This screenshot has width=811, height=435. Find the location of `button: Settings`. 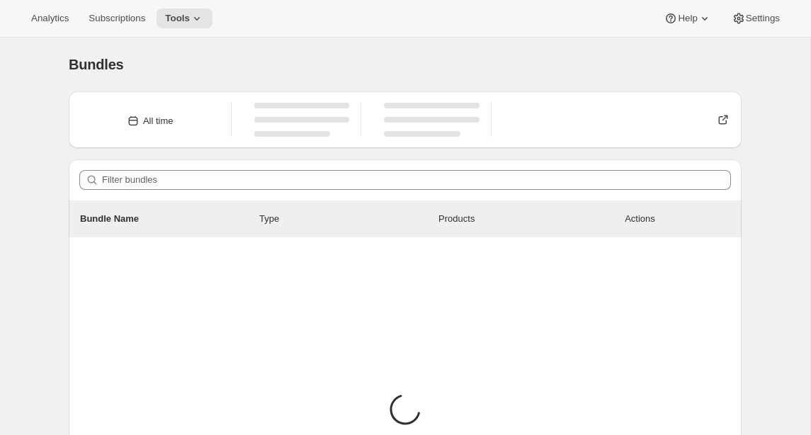

button: Settings is located at coordinates (756, 18).